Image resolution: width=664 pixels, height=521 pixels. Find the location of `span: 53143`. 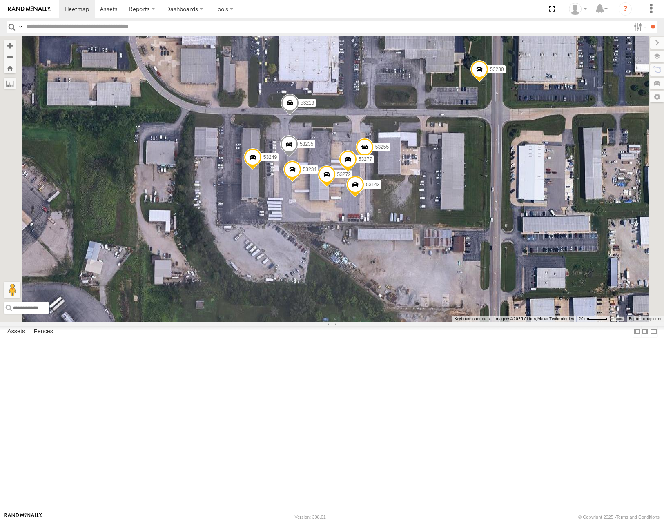

span: 53143 is located at coordinates (372, 185).